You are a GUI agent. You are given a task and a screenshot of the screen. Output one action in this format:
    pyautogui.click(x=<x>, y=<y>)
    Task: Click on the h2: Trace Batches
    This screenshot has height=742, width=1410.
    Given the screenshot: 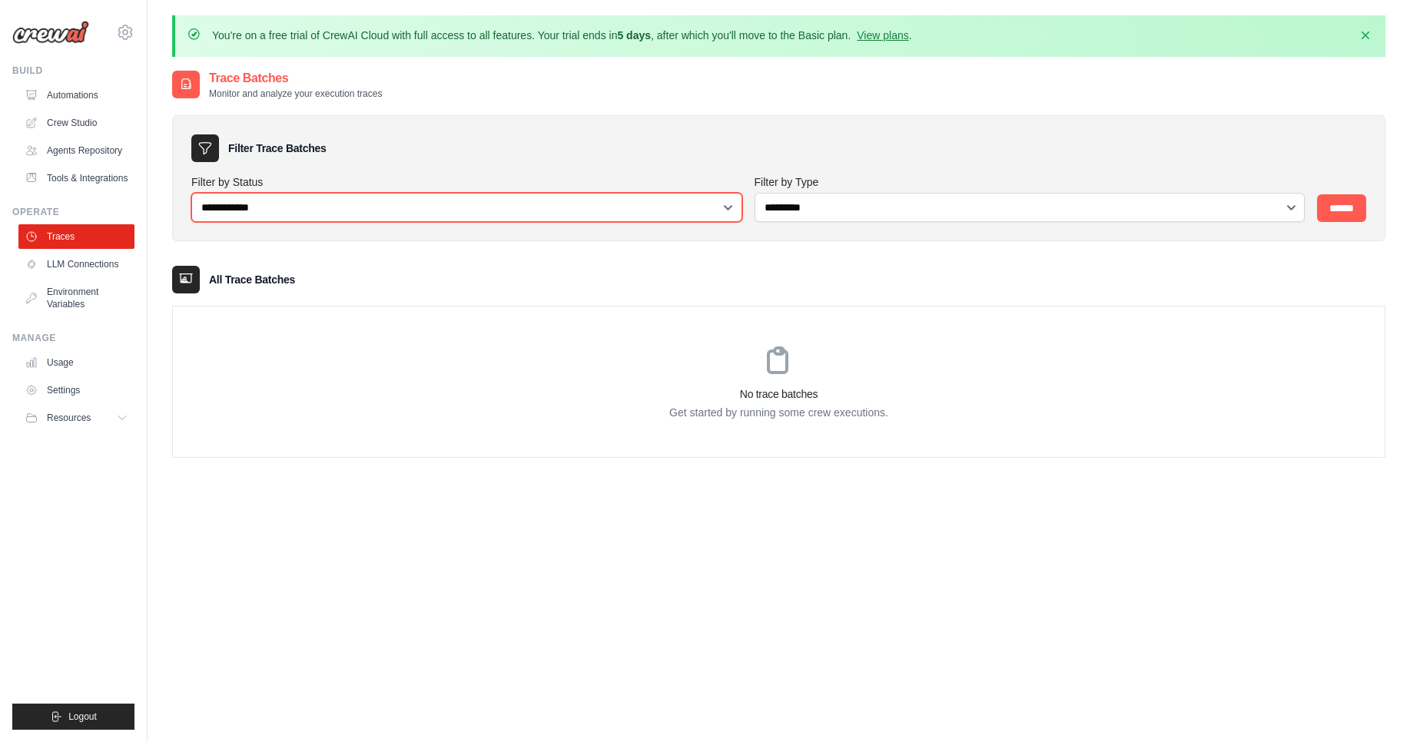 What is the action you would take?
    pyautogui.click(x=295, y=78)
    